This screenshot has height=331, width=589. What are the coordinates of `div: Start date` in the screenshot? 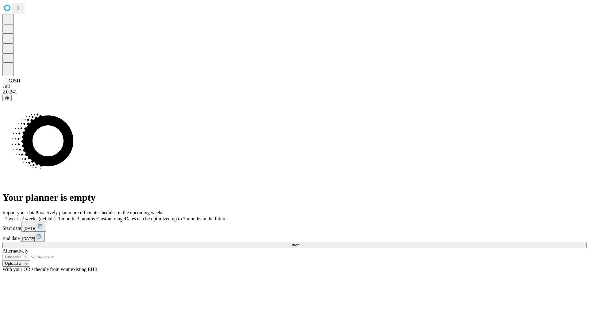 It's located at (294, 227).